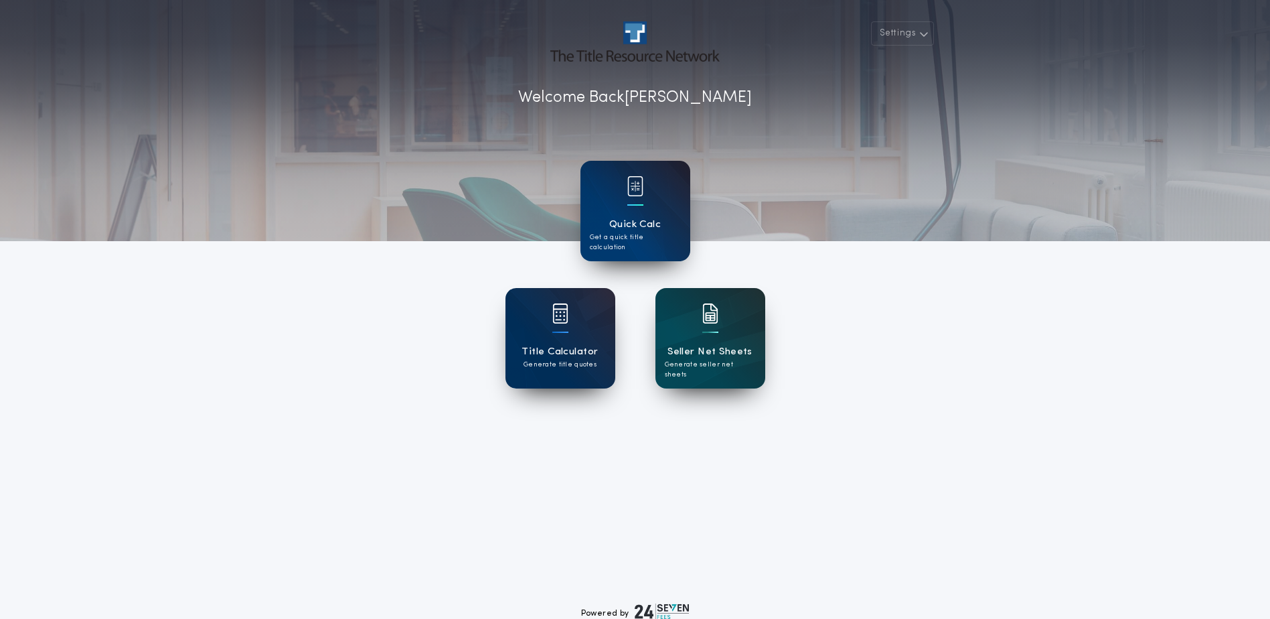  I want to click on a: card iconSeller Net SheetsGenerate seller net sheets, so click(710, 338).